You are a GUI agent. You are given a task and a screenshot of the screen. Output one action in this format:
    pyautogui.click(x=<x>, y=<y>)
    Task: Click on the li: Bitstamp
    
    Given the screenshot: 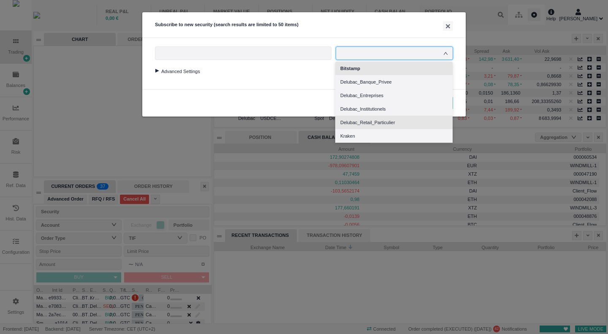 What is the action you would take?
    pyautogui.click(x=394, y=68)
    